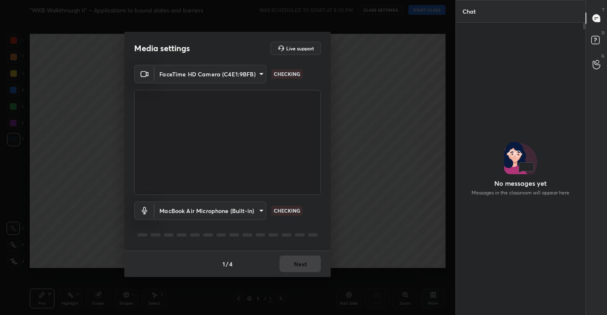 This screenshot has height=315, width=607. What do you see at coordinates (602, 33) in the screenshot?
I see `p: D` at bounding box center [602, 33].